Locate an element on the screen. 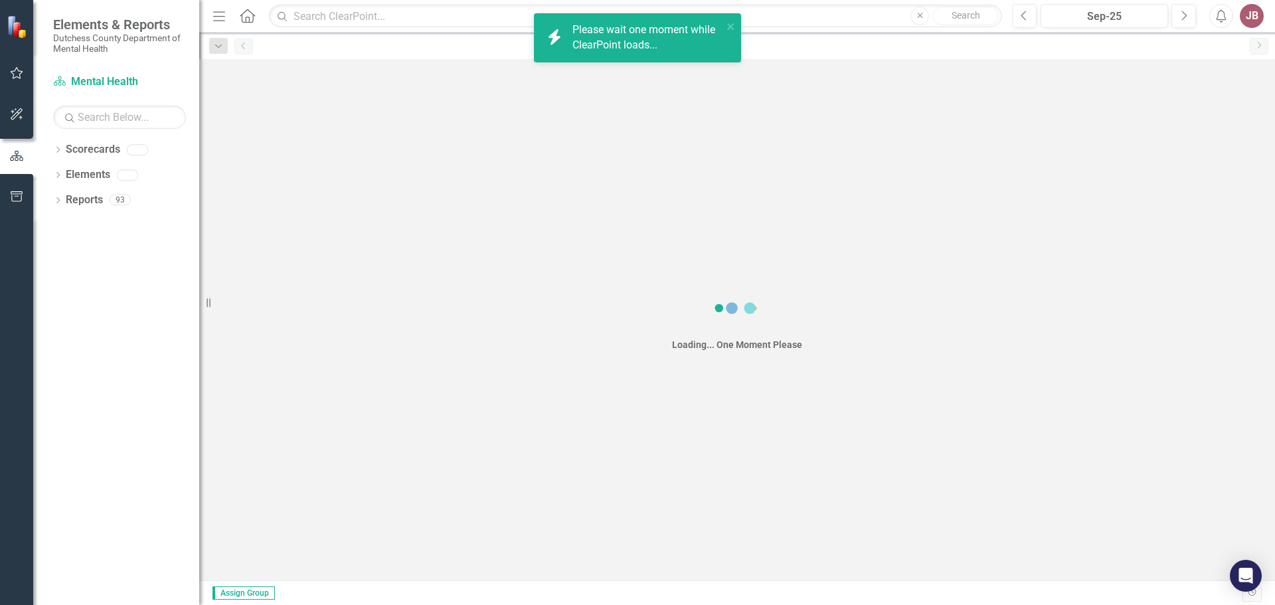 Image resolution: width=1275 pixels, height=605 pixels. a: Scorecards is located at coordinates (93, 149).